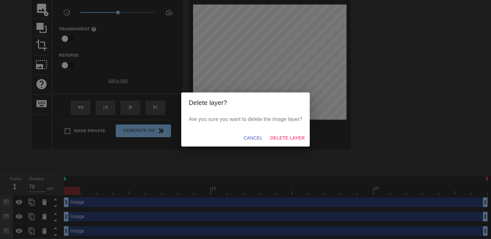  What do you see at coordinates (253, 138) in the screenshot?
I see `button: Cancel` at bounding box center [253, 138].